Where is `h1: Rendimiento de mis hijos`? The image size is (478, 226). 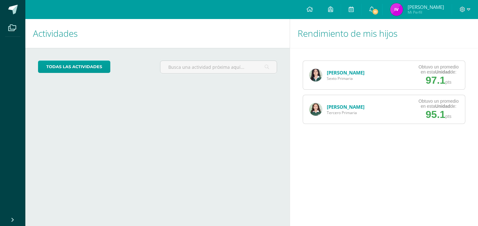
h1: Rendimiento de mis hijos is located at coordinates (384, 33).